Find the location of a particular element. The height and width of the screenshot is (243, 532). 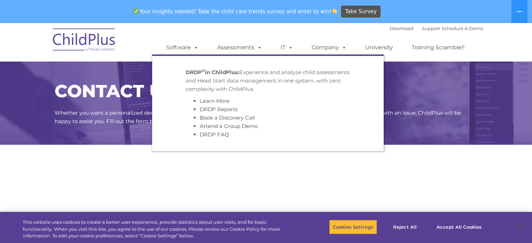

a: Assessments is located at coordinates (240, 48).